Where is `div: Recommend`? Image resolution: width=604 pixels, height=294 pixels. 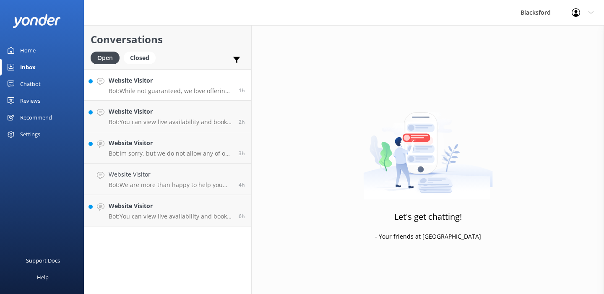 div: Recommend is located at coordinates (36, 117).